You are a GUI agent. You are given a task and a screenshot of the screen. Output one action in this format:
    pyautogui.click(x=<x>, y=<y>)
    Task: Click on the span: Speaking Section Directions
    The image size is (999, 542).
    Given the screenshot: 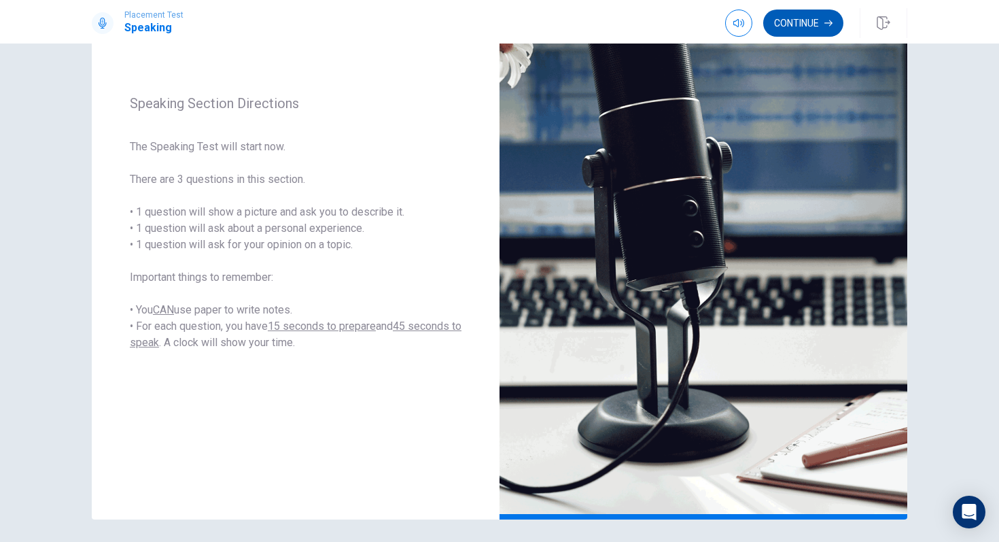 What is the action you would take?
    pyautogui.click(x=296, y=103)
    